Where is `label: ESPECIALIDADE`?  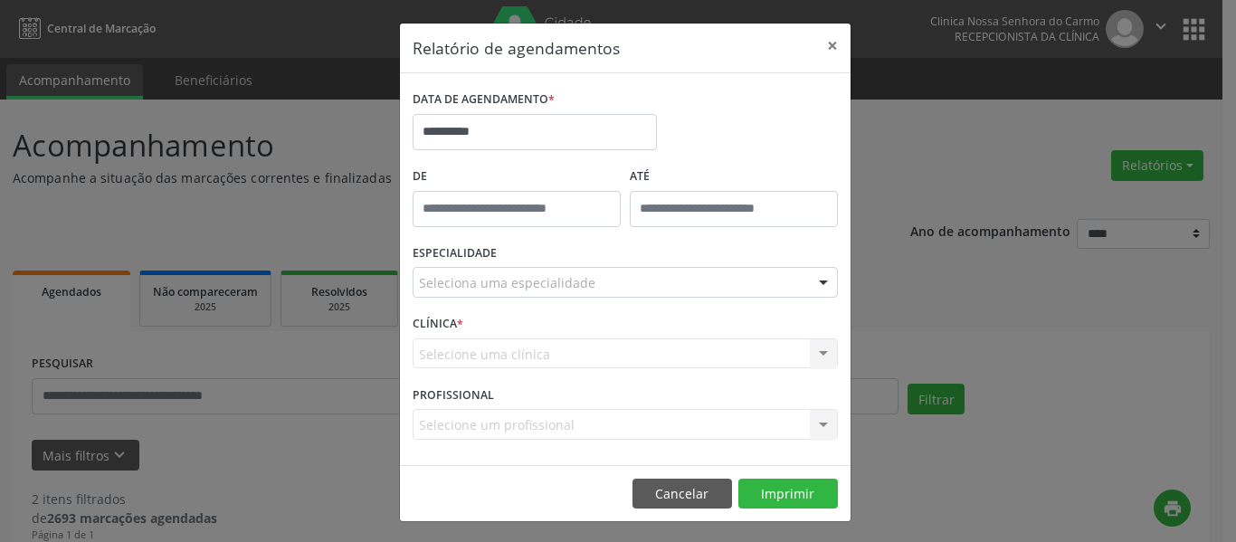 label: ESPECIALIDADE is located at coordinates (454, 253).